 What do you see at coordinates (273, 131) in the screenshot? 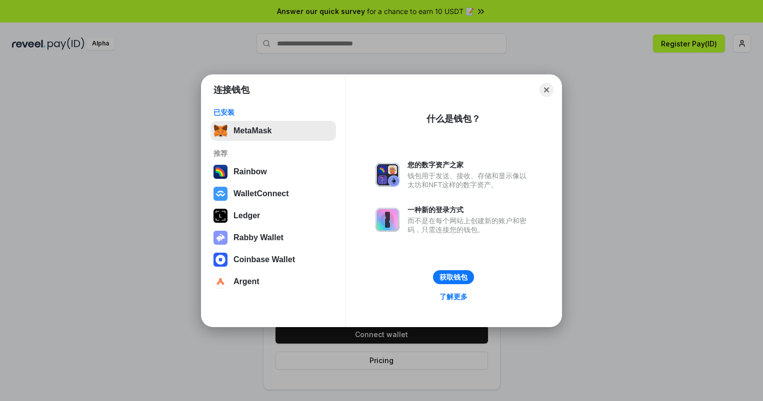
I see `button: MetaMask` at bounding box center [273, 131].